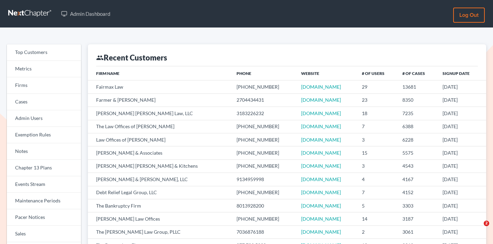 The width and height of the screenshot is (493, 244). Describe the element at coordinates (86, 14) in the screenshot. I see `a: Admin Dashboard` at that location.